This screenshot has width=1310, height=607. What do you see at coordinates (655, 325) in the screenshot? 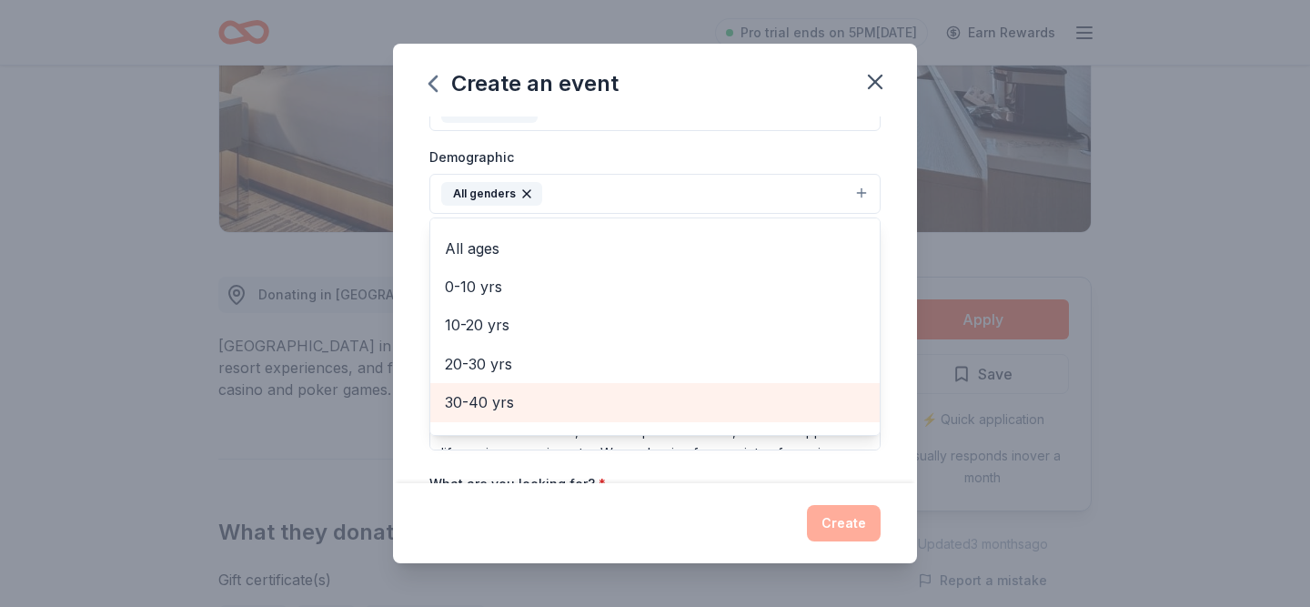
I see `span: 10-20 yrs` at bounding box center [655, 325].